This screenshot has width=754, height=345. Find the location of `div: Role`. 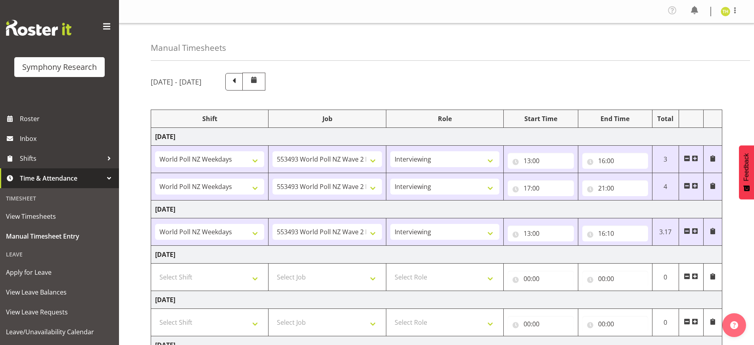

div: Role is located at coordinates (444, 119).